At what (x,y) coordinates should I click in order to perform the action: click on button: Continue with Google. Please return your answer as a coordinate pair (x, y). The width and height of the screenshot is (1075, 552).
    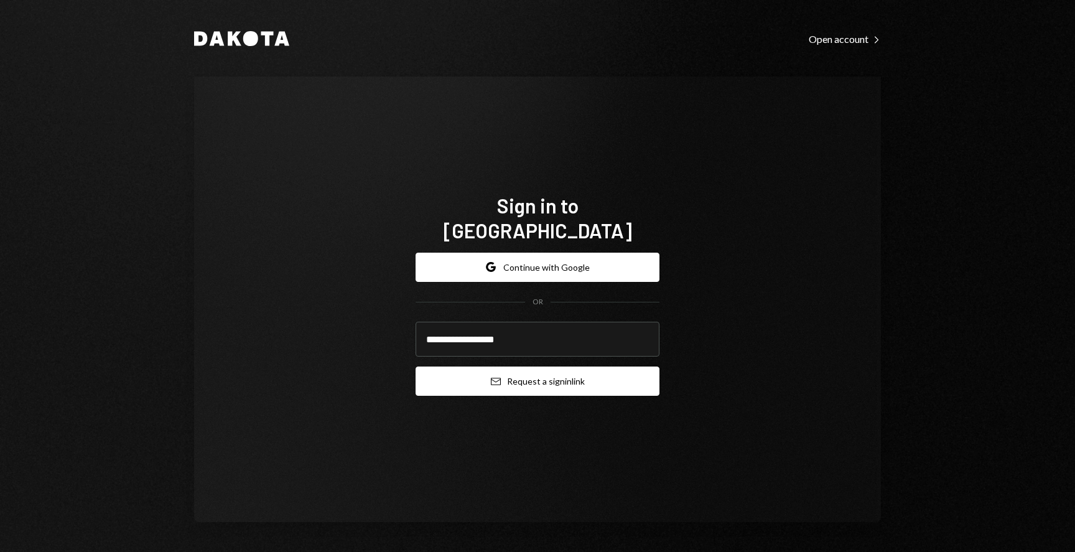
    Looking at the image, I should click on (538, 267).